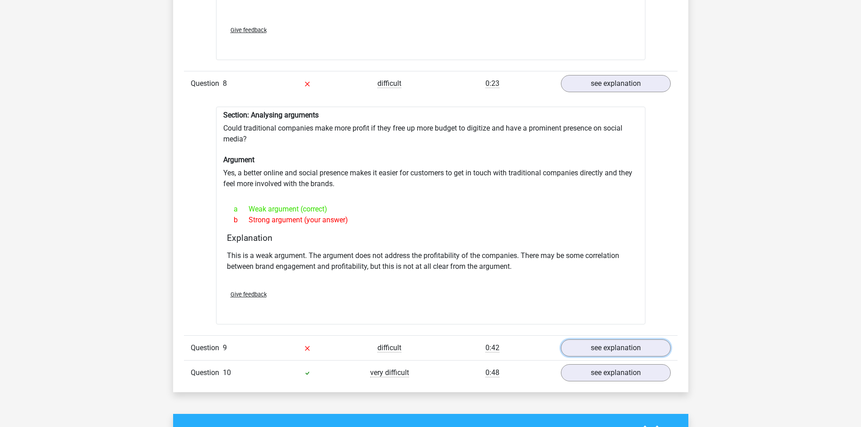  Describe the element at coordinates (492, 348) in the screenshot. I see `span: 0:42` at that location.